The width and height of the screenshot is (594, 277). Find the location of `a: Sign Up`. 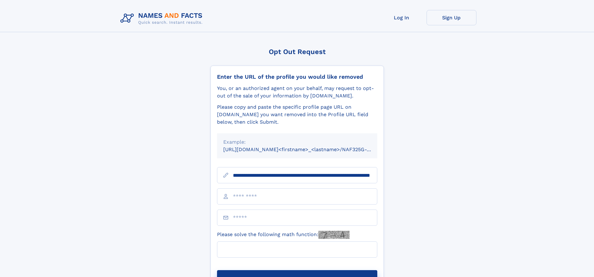

a: Sign Up is located at coordinates (451, 17).